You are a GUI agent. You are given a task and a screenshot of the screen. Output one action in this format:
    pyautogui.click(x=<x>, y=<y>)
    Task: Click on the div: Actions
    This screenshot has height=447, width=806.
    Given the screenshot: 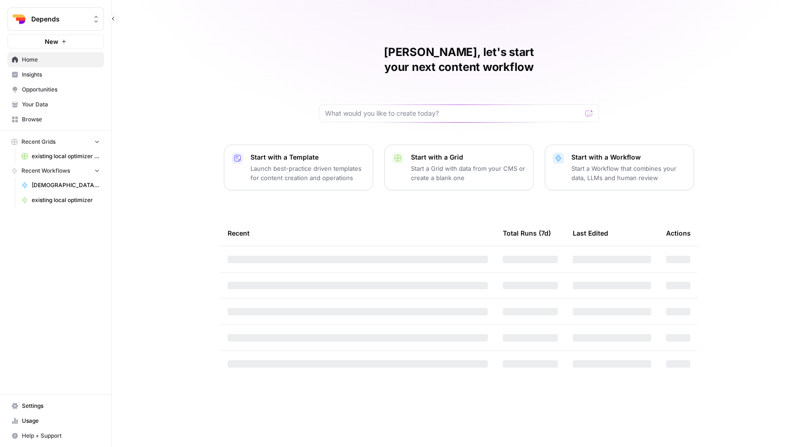 What is the action you would take?
    pyautogui.click(x=678, y=233)
    